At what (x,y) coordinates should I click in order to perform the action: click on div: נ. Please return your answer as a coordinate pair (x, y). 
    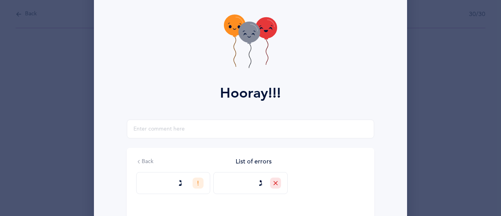
    Looking at the image, I should click on (182, 183).